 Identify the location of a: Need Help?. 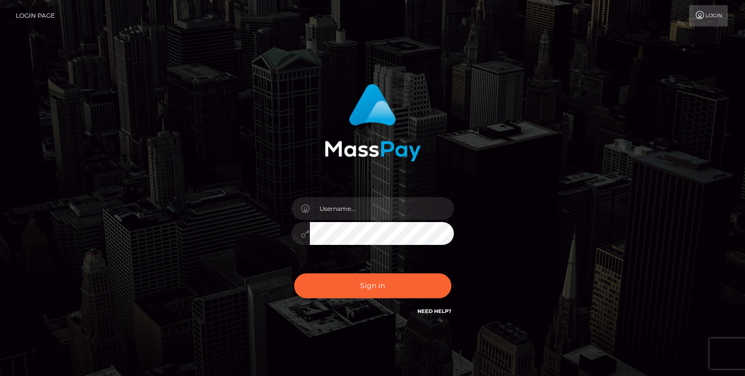
(434, 311).